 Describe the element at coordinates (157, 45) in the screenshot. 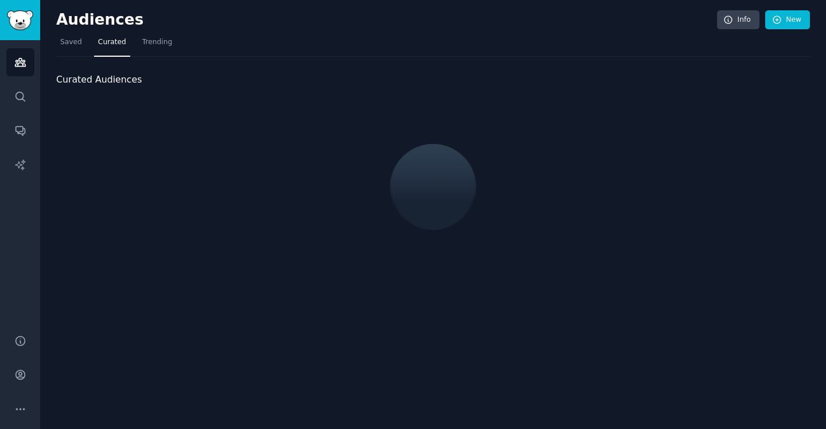

I see `a: Trending` at that location.